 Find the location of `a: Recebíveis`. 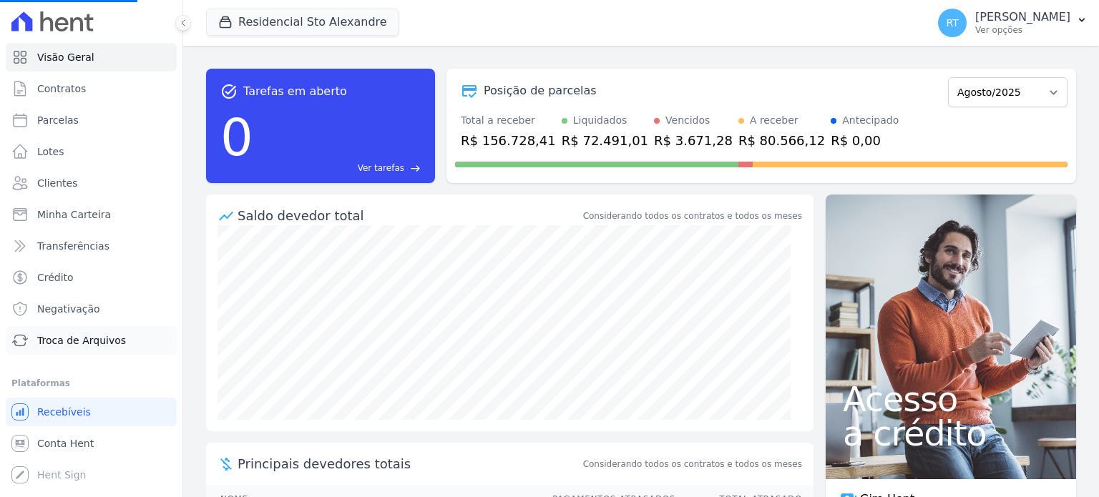

a: Recebíveis is located at coordinates (91, 412).